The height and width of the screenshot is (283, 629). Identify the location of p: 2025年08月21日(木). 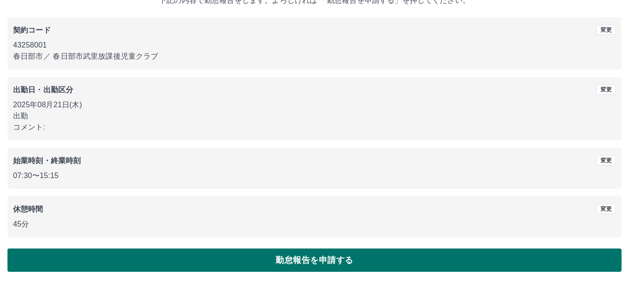
(314, 105).